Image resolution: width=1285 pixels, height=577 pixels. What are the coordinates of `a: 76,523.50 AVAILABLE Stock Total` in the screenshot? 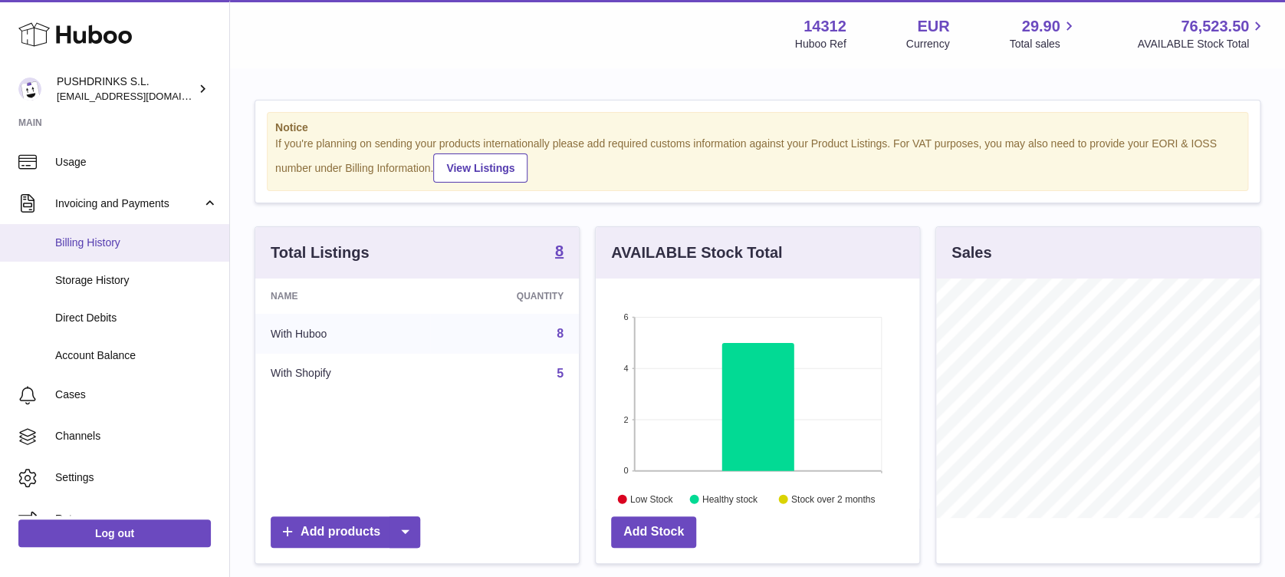 It's located at (1202, 34).